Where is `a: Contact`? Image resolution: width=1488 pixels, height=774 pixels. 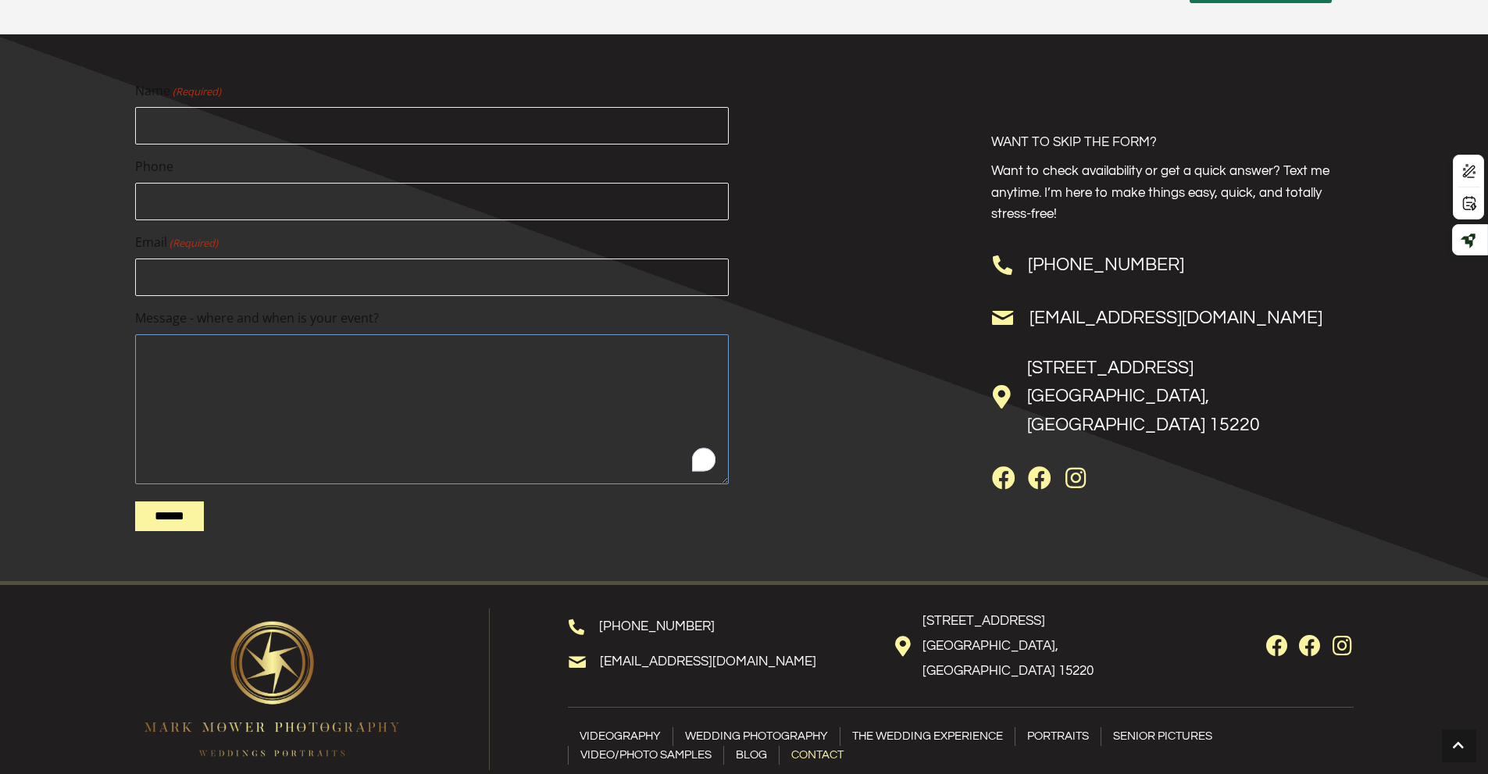 a: Contact is located at coordinates (817, 755).